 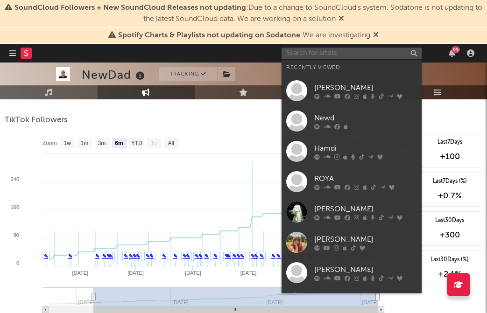 What do you see at coordinates (18, 263) in the screenshot?
I see `text: 0` at bounding box center [18, 263].